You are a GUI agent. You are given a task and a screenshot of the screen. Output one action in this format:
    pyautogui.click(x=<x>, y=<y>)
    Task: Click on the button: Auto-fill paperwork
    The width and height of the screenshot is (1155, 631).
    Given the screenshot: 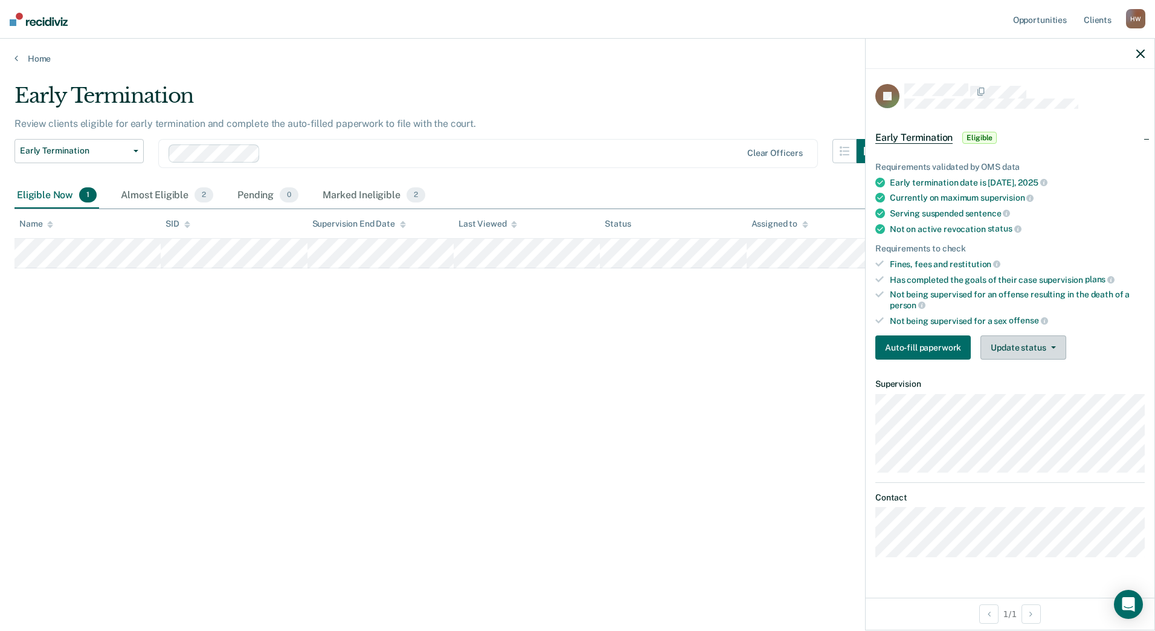 What is the action you would take?
    pyautogui.click(x=923, y=347)
    